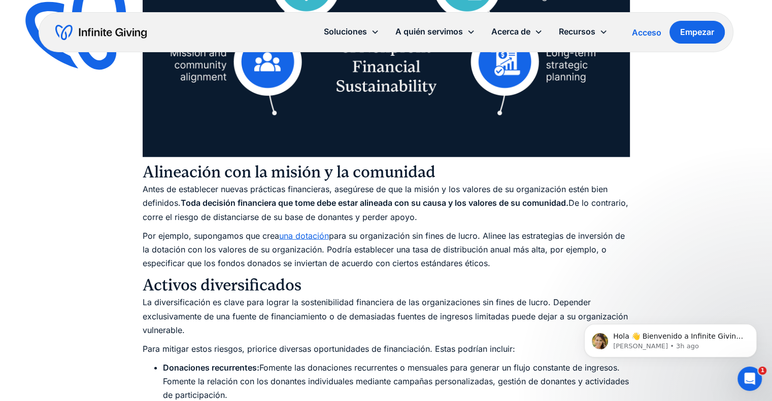 The width and height of the screenshot is (772, 401). Describe the element at coordinates (577, 31) in the screenshot. I see `font: Recursos` at that location.